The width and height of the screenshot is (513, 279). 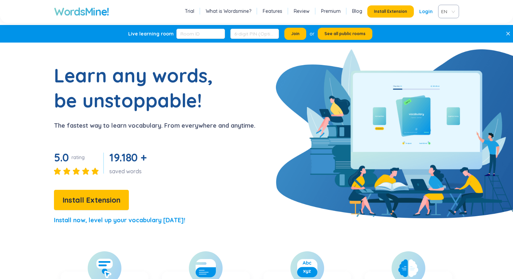 What do you see at coordinates (129, 171) in the screenshot?
I see `div: saved words` at bounding box center [129, 171].